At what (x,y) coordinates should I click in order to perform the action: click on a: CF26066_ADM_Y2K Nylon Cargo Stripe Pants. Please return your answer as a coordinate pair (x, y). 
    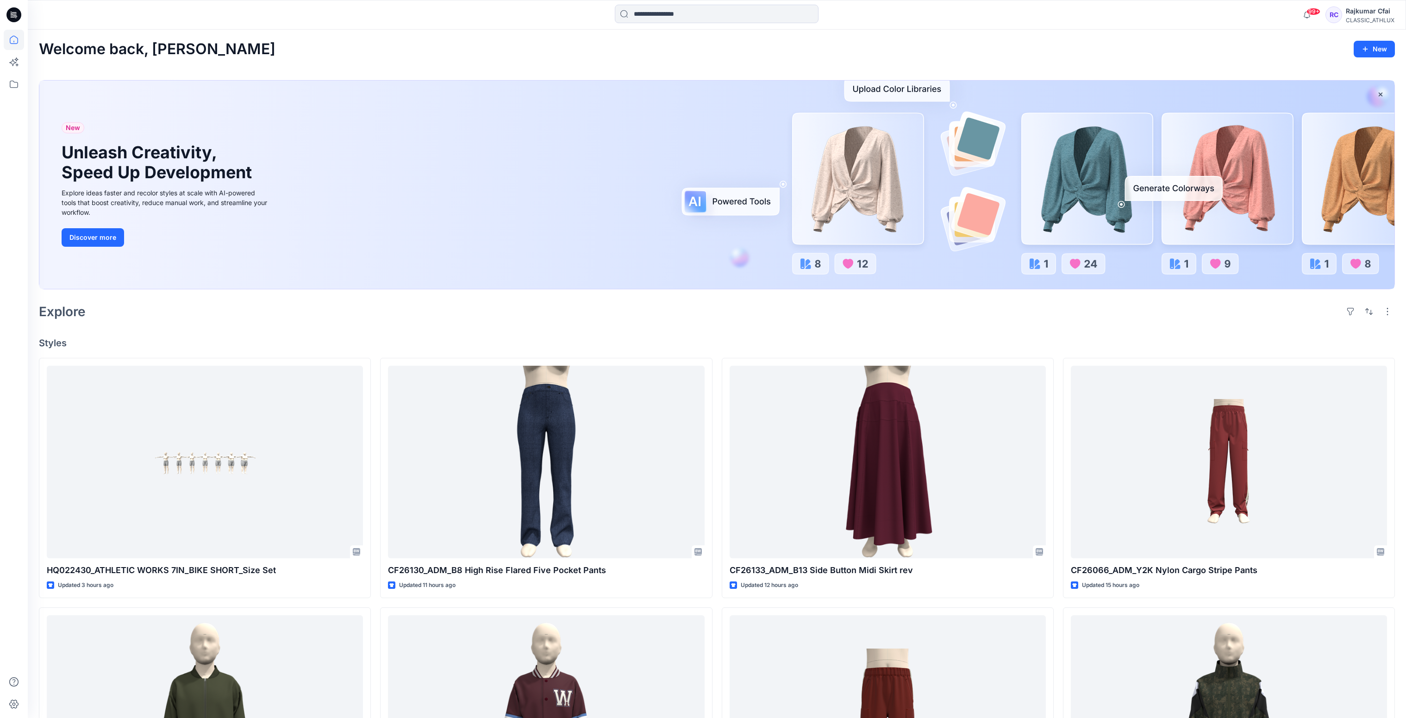
    Looking at the image, I should click on (1228, 462).